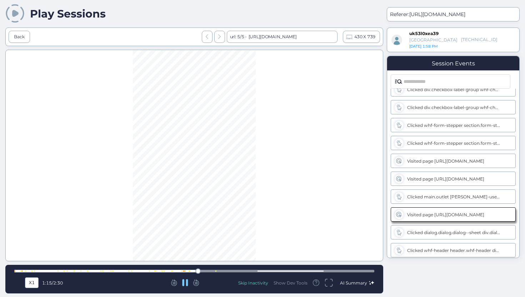  What do you see at coordinates (282, 37) in the screenshot?
I see `div: url: 5/5 -` at bounding box center [282, 37].